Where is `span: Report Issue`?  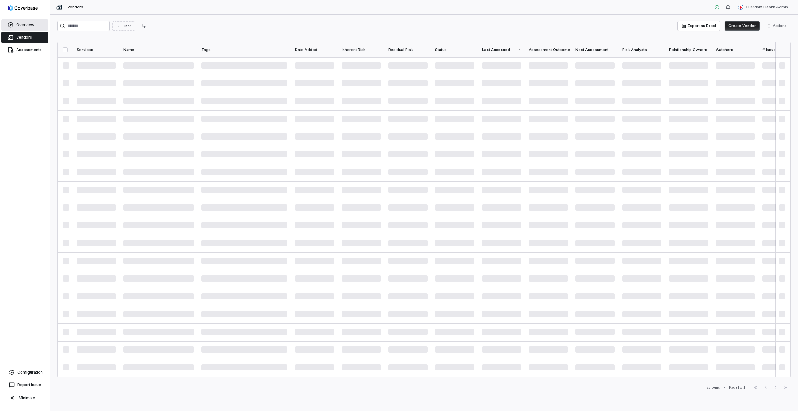
span: Report Issue is located at coordinates (29, 385).